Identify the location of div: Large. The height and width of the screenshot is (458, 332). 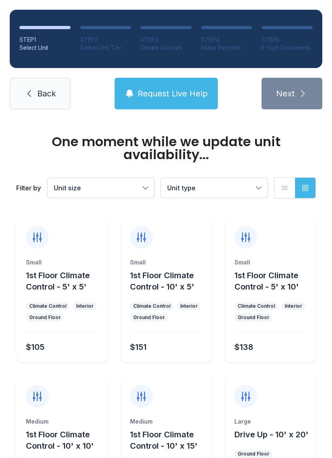
(270, 421).